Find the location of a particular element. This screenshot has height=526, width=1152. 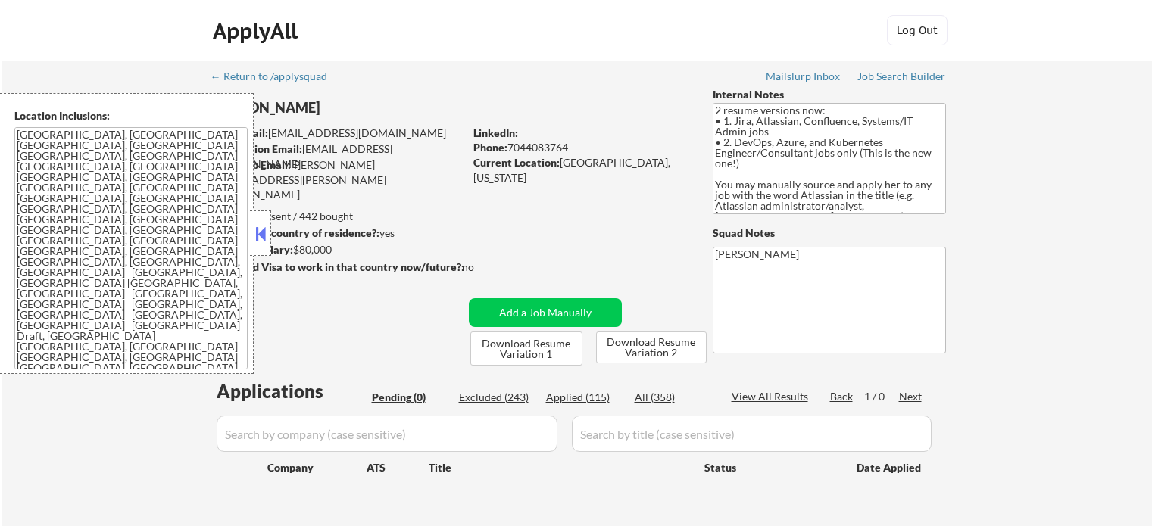

strong: LinkedIn: is located at coordinates (495, 133).